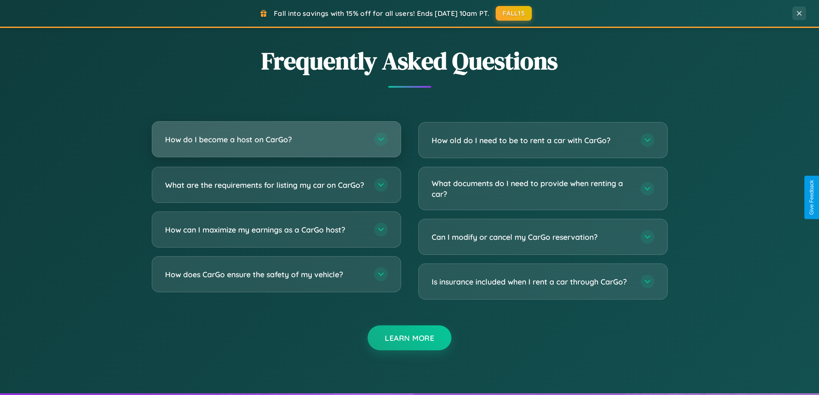  Describe the element at coordinates (532, 282) in the screenshot. I see `h3: Is insurance included when I rent a car through CarGo?` at that location.